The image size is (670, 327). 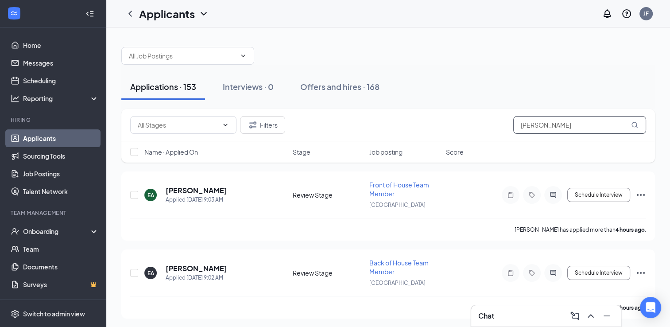 I want to click on svg: Settings, so click(x=15, y=314).